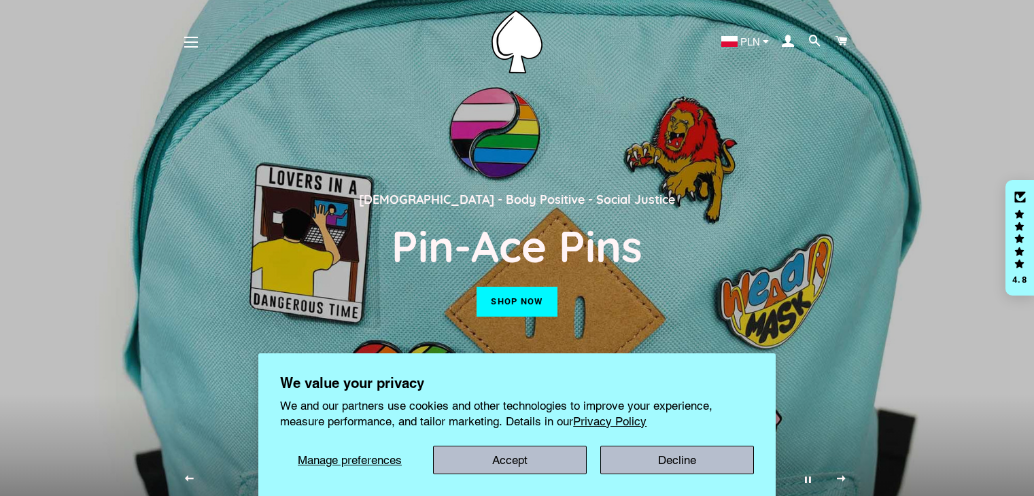 The width and height of the screenshot is (1034, 496). I want to click on button: Pause slideshow, so click(808, 479).